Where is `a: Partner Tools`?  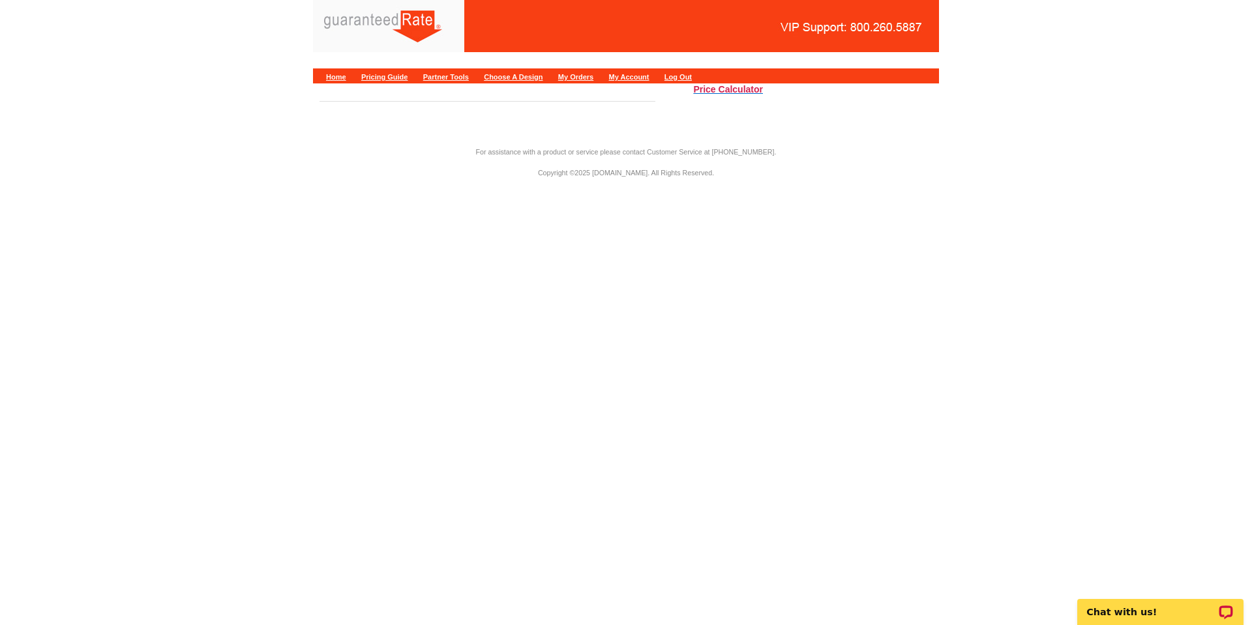 a: Partner Tools is located at coordinates (446, 77).